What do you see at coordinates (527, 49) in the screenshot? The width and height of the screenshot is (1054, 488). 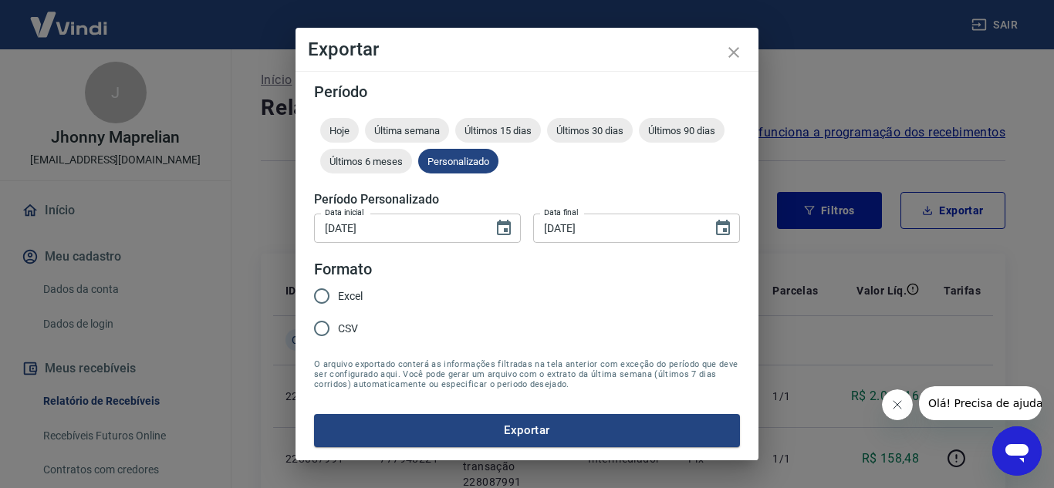 I see `h4: Exportar` at bounding box center [527, 49].